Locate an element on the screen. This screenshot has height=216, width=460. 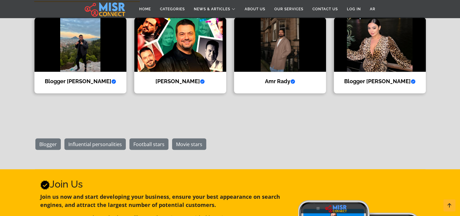
a: Home is located at coordinates (145, 9).